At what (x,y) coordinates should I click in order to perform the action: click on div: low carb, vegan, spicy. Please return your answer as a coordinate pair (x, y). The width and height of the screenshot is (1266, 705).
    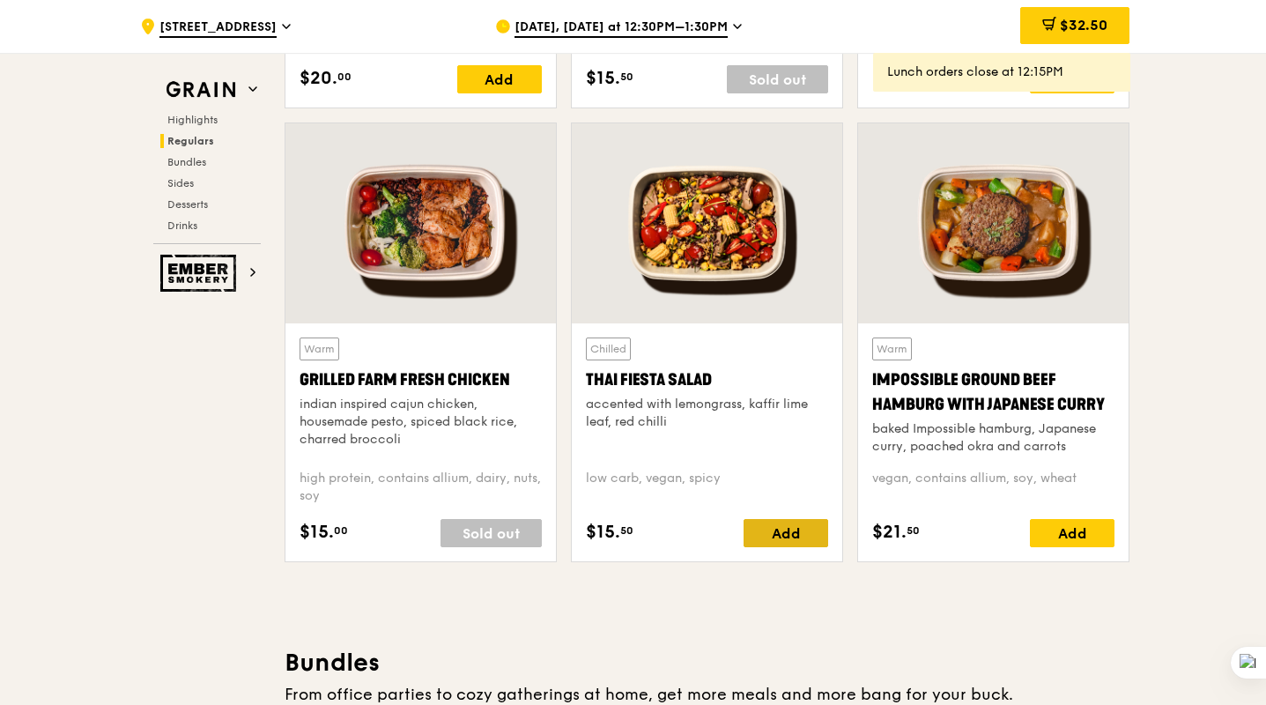
    Looking at the image, I should click on (707, 487).